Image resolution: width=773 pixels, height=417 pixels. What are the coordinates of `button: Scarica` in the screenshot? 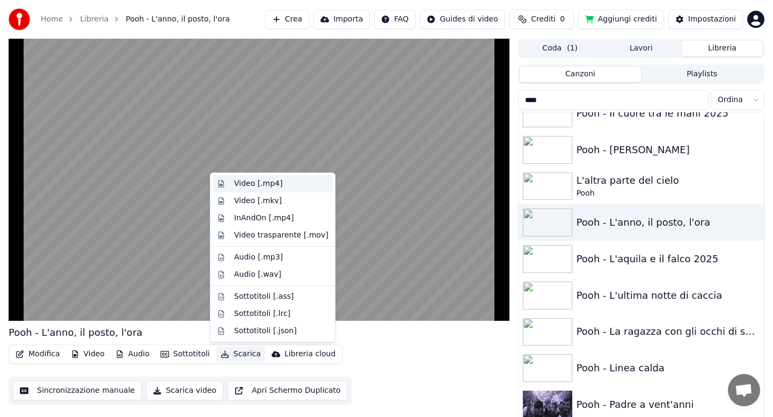 It's located at (241, 354).